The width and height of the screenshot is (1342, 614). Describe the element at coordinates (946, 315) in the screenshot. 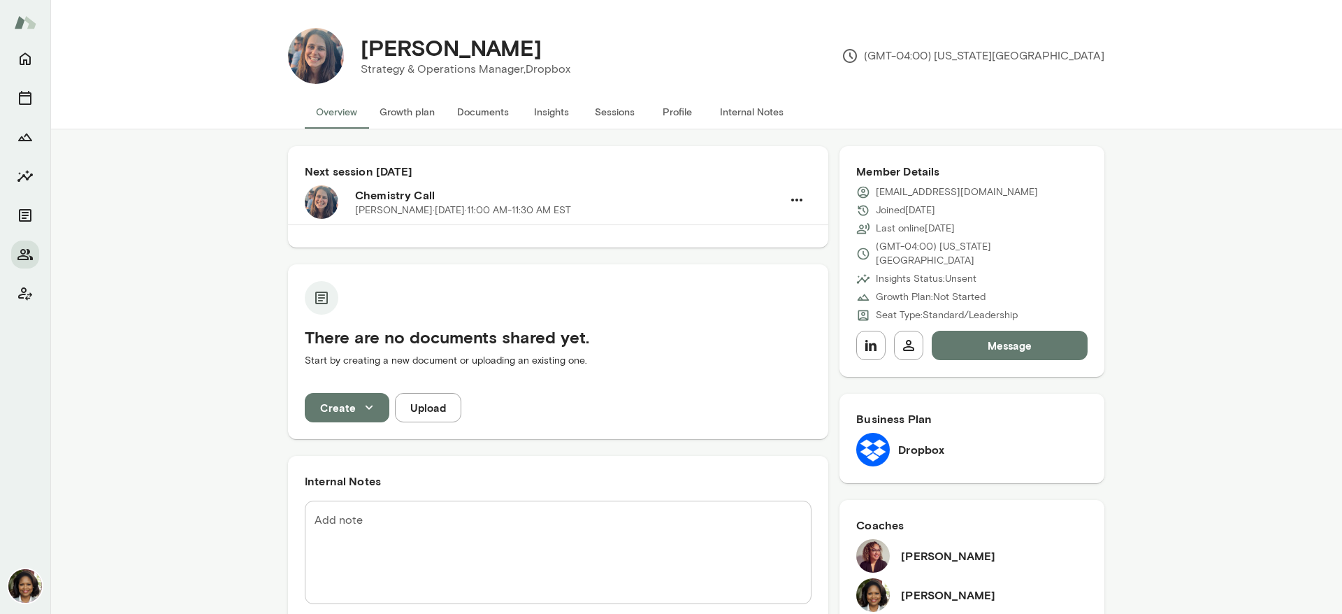

I see `p: Seat Type: Standard/Leadership` at that location.